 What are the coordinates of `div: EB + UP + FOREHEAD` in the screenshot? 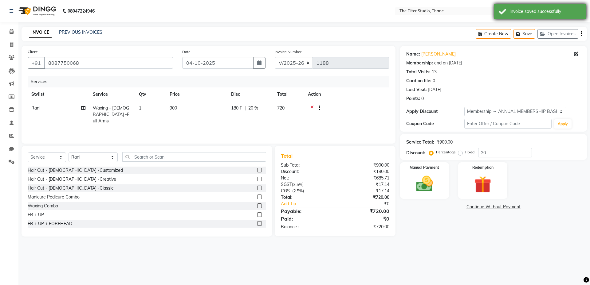 It's located at (50, 224).